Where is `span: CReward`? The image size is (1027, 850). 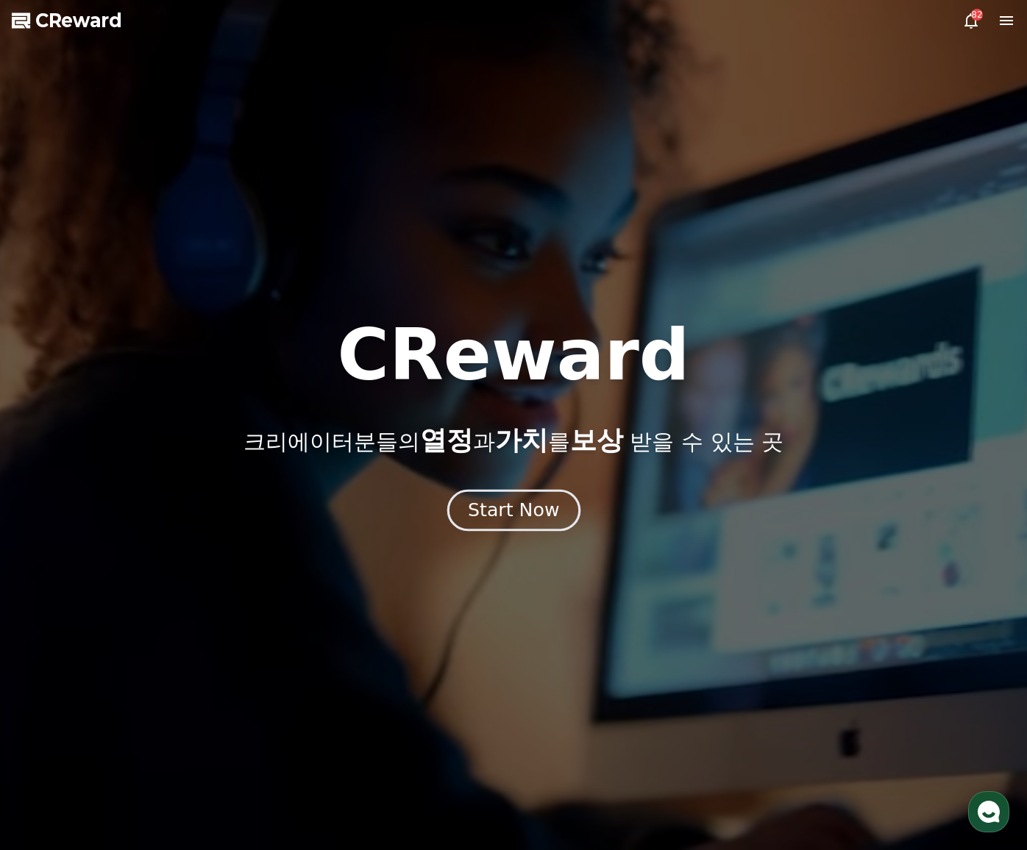
span: CReward is located at coordinates (79, 21).